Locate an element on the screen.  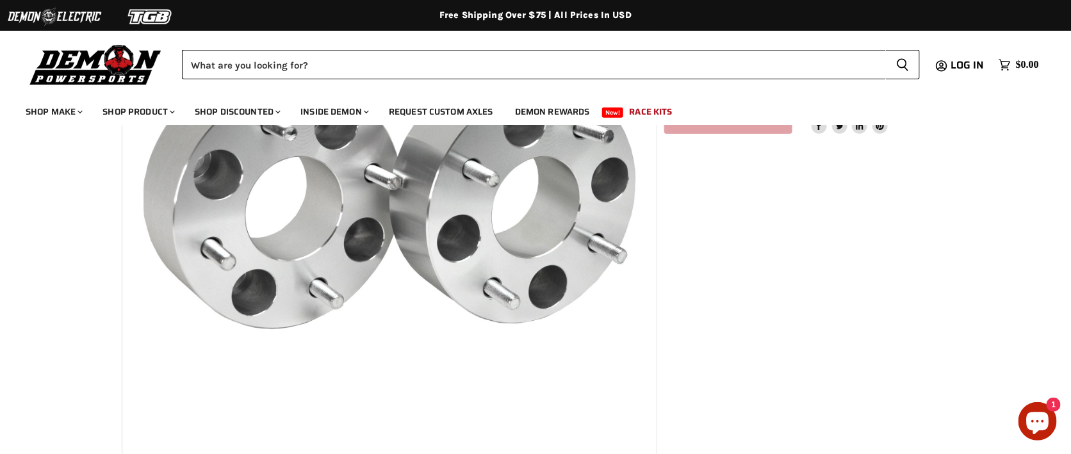
a: Shop Product is located at coordinates (138, 111).